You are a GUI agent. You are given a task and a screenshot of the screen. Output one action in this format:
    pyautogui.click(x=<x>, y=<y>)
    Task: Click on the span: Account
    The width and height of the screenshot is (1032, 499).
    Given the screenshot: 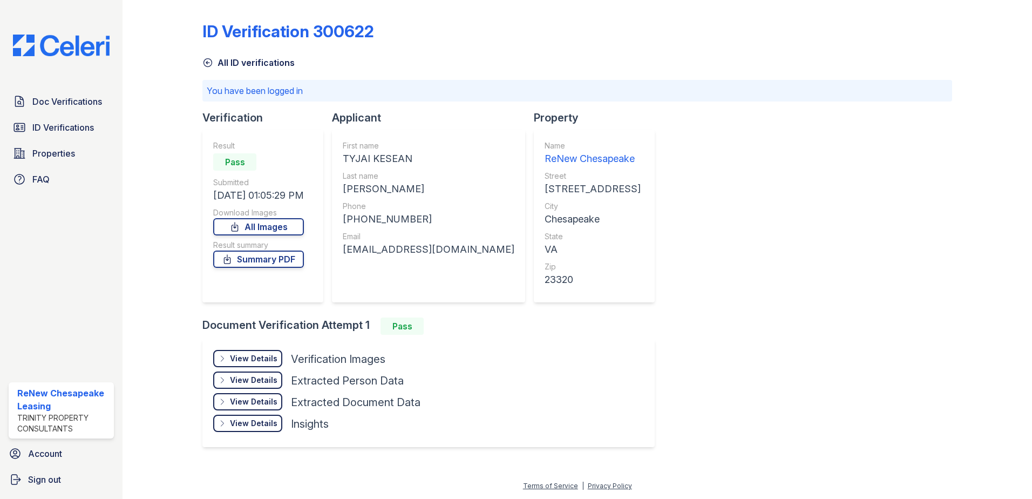 What is the action you would take?
    pyautogui.click(x=45, y=453)
    